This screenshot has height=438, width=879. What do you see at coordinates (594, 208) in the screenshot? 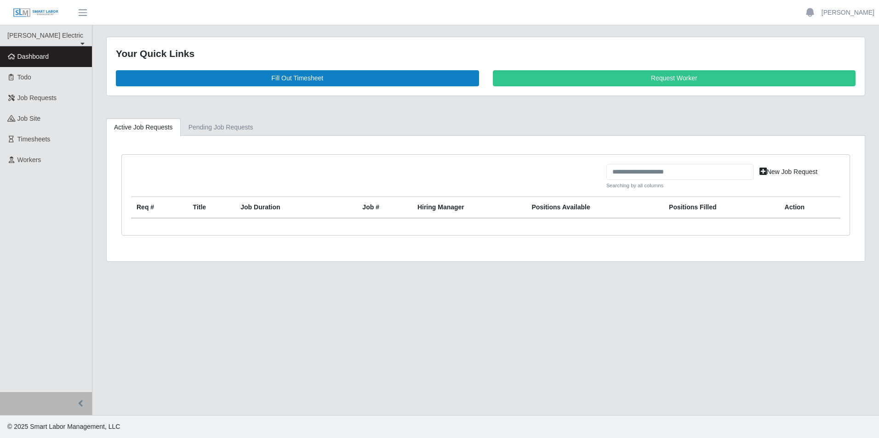
I see `th: Positions Available` at bounding box center [594, 208].